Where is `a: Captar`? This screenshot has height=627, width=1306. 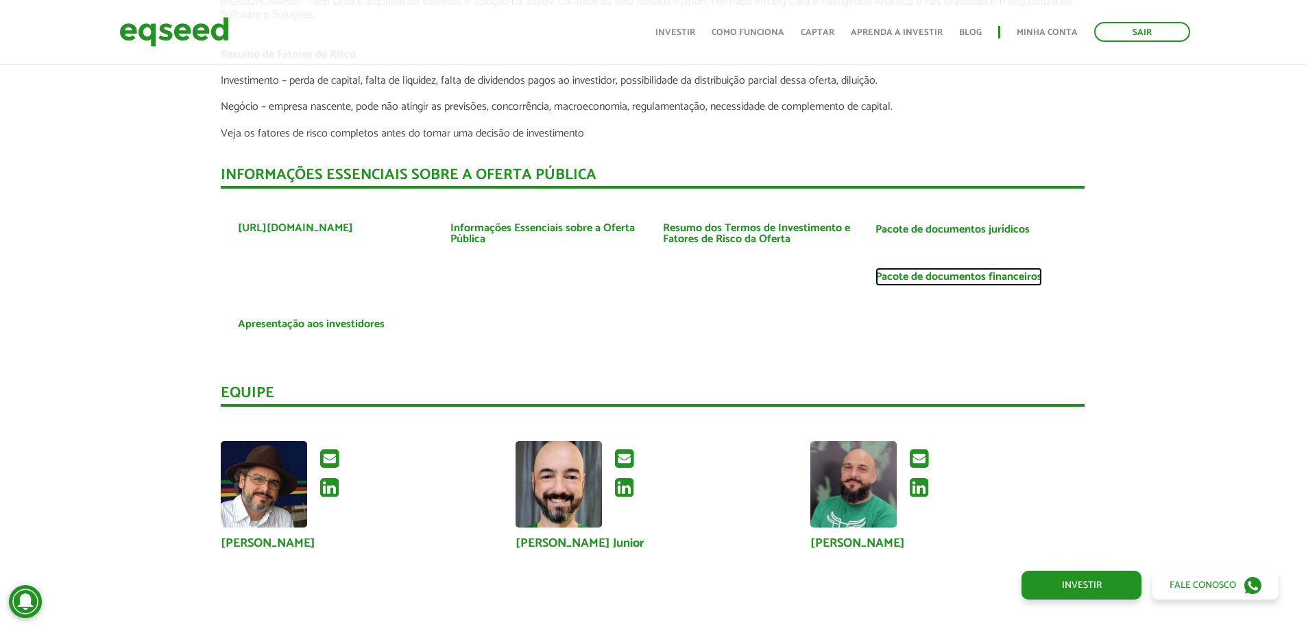 a: Captar is located at coordinates (817, 32).